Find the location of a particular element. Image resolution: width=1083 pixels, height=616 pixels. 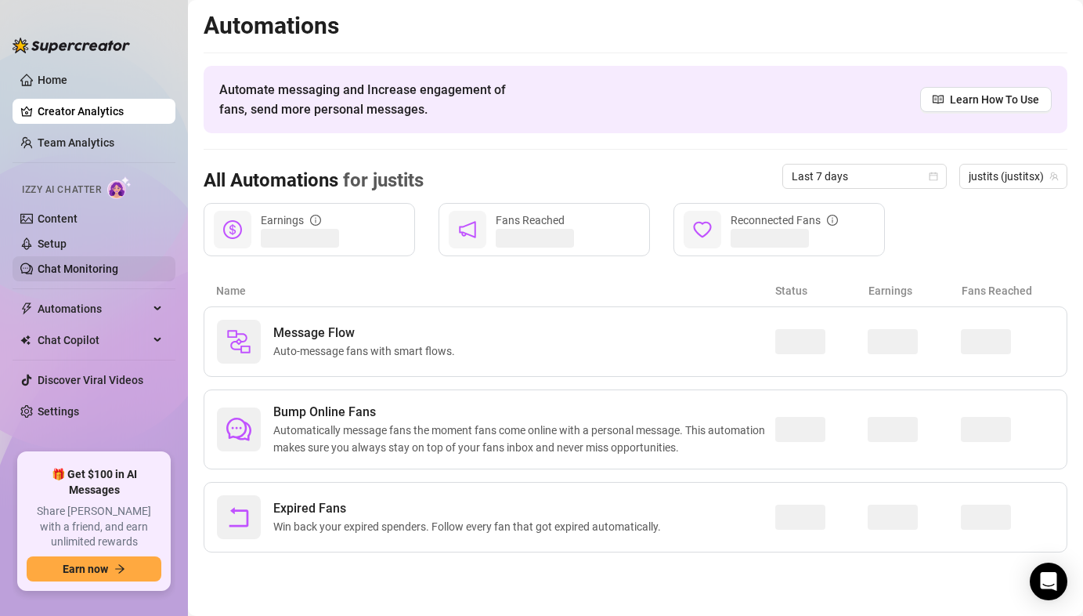

article: Status is located at coordinates (822, 291).